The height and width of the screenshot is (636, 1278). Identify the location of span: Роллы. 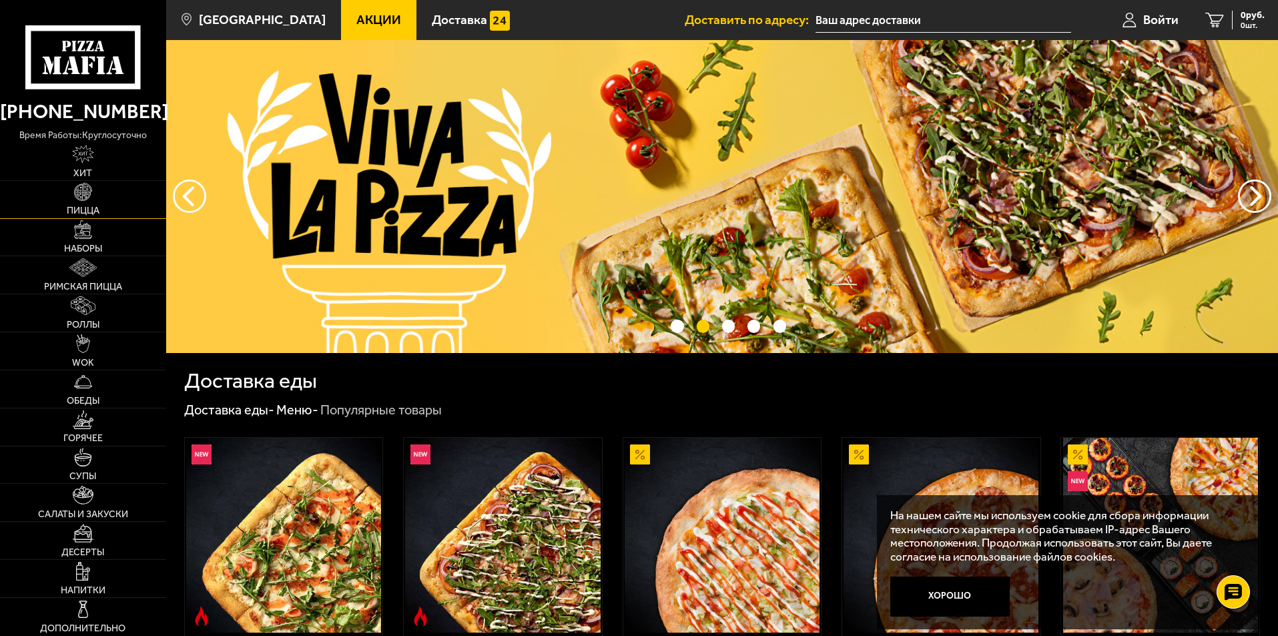
(83, 325).